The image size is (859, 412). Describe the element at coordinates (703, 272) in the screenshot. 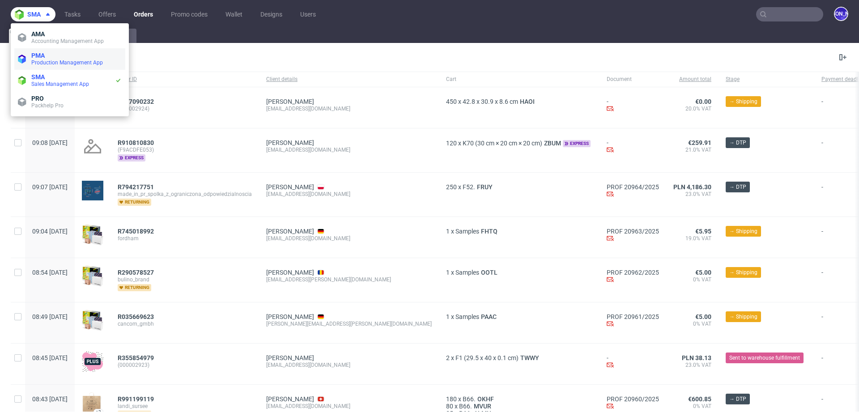

I see `span: €5.00` at that location.